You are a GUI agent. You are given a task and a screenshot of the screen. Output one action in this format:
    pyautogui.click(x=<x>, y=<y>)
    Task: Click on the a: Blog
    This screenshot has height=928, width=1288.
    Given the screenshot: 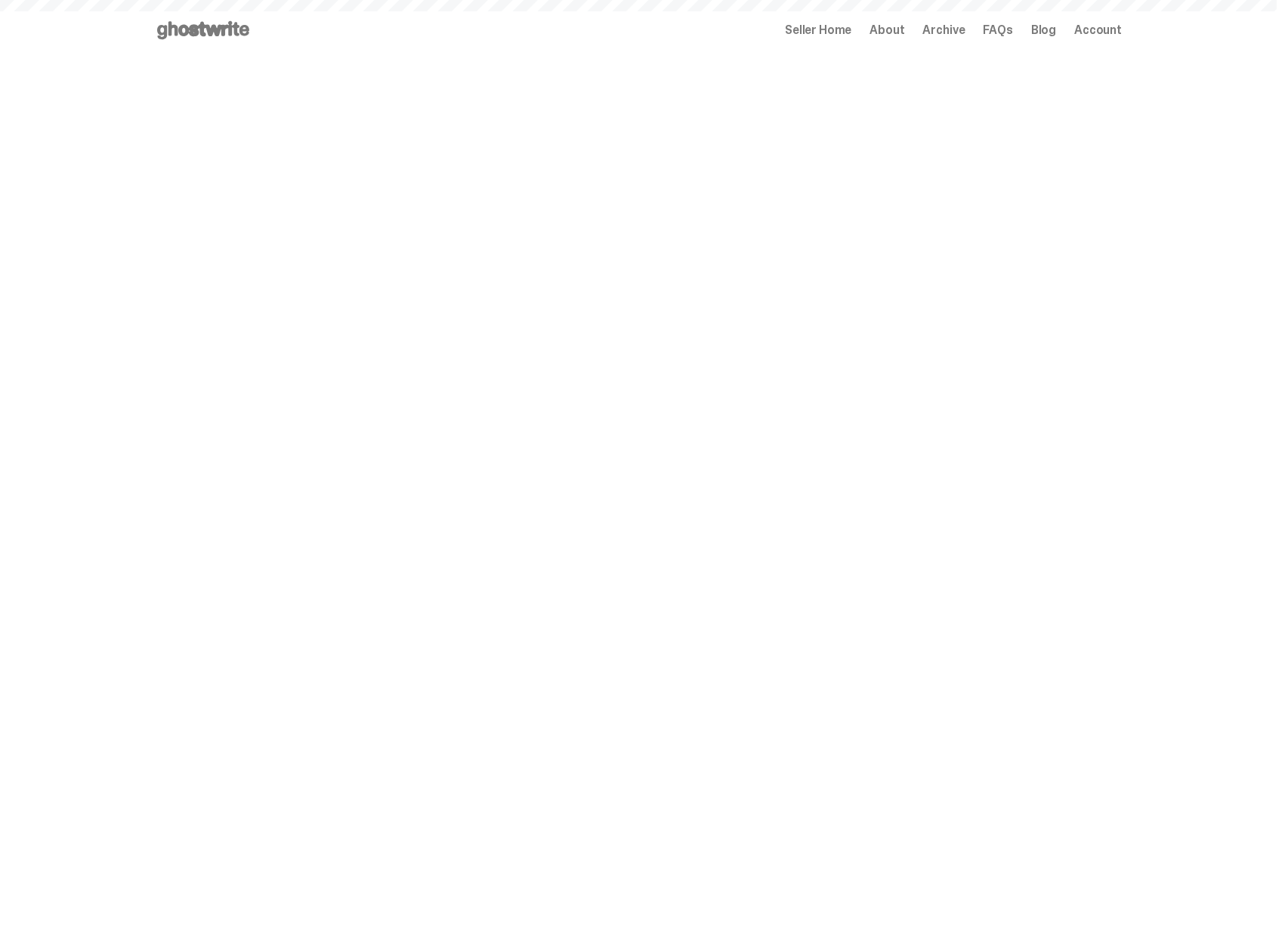 What is the action you would take?
    pyautogui.click(x=1042, y=30)
    